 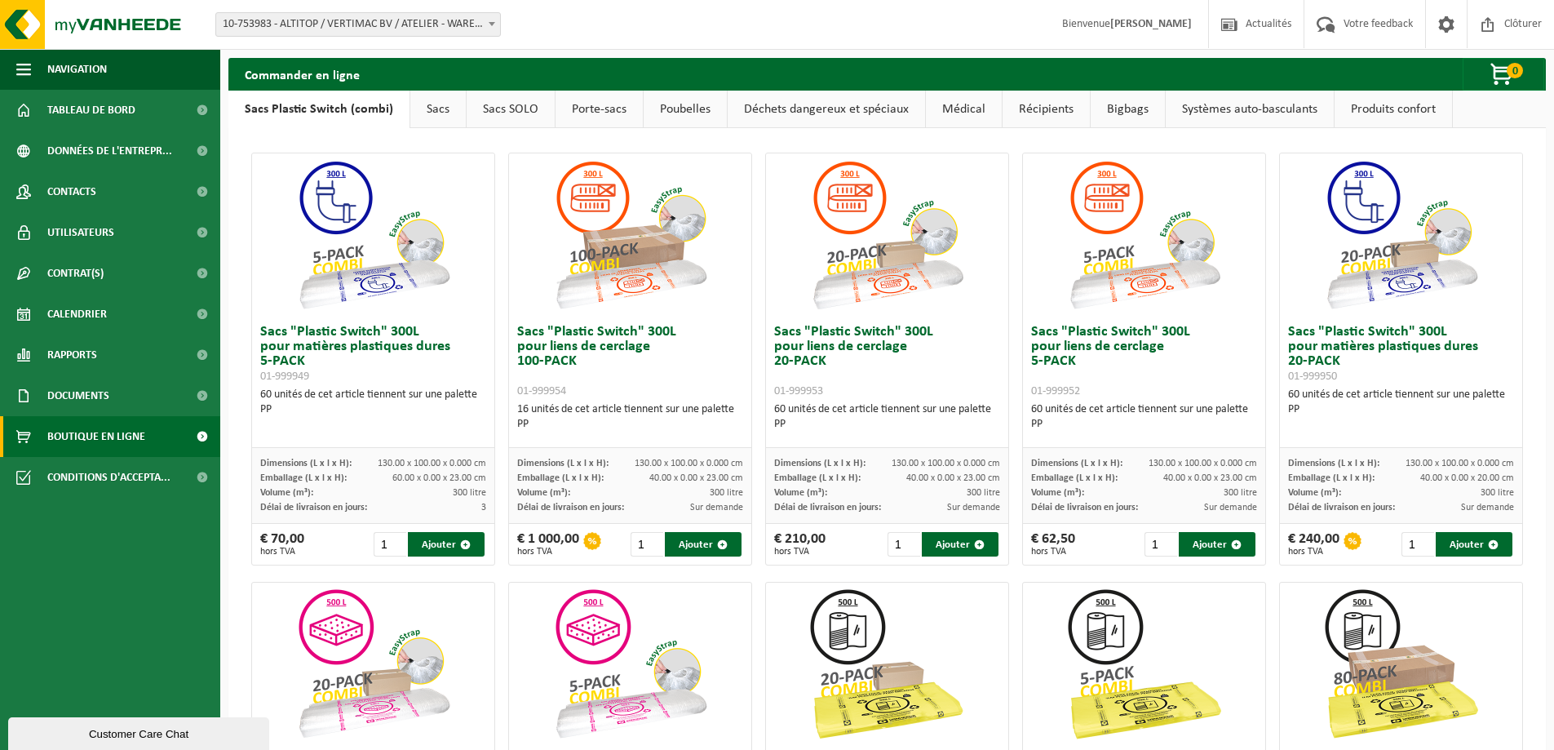 What do you see at coordinates (1250, 109) in the screenshot?
I see `a: Systèmes auto-basculants` at bounding box center [1250, 109].